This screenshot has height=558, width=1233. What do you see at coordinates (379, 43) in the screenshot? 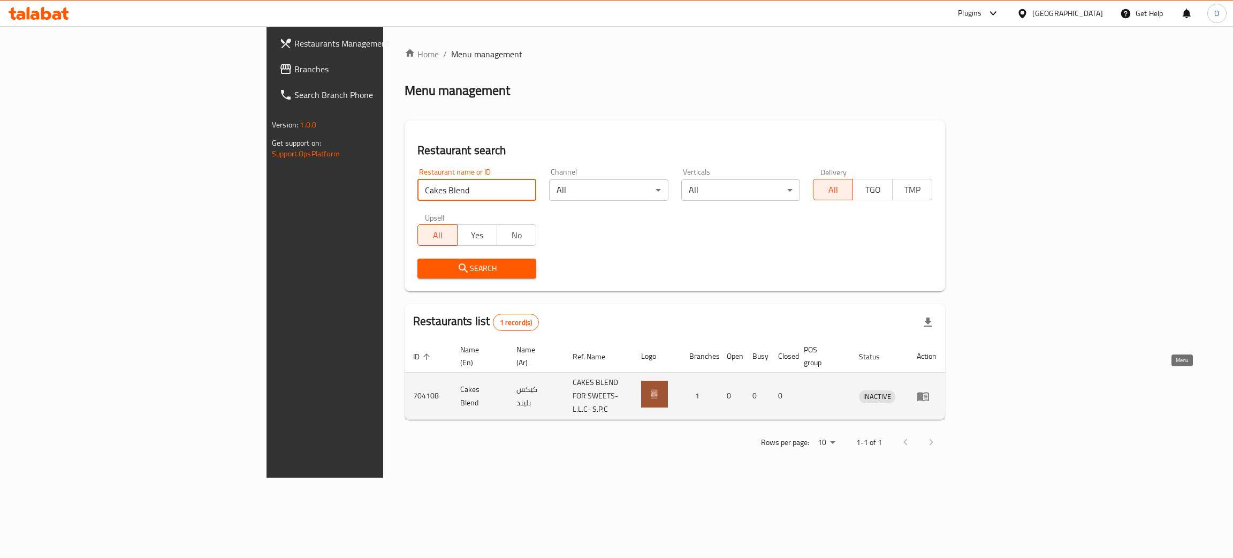
I see `span: Restaurants Management` at bounding box center [379, 43].